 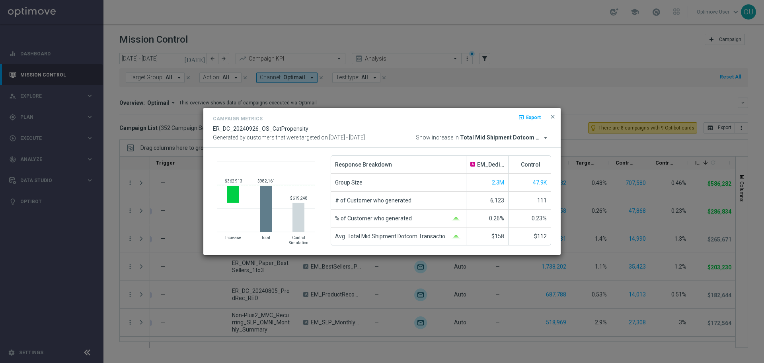 I want to click on span: % of Customer who generated, so click(x=373, y=218).